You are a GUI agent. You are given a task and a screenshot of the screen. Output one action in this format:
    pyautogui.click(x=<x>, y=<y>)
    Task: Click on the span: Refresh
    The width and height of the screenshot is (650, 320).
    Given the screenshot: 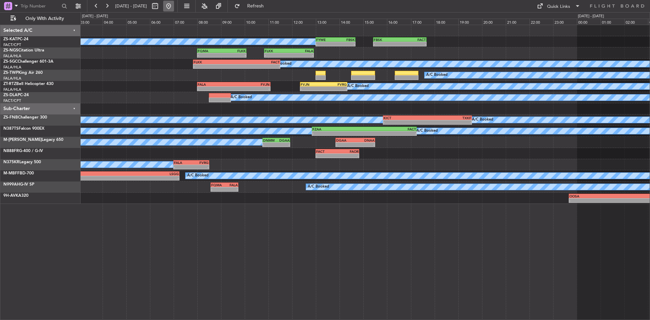 What is the action you would take?
    pyautogui.click(x=256, y=6)
    